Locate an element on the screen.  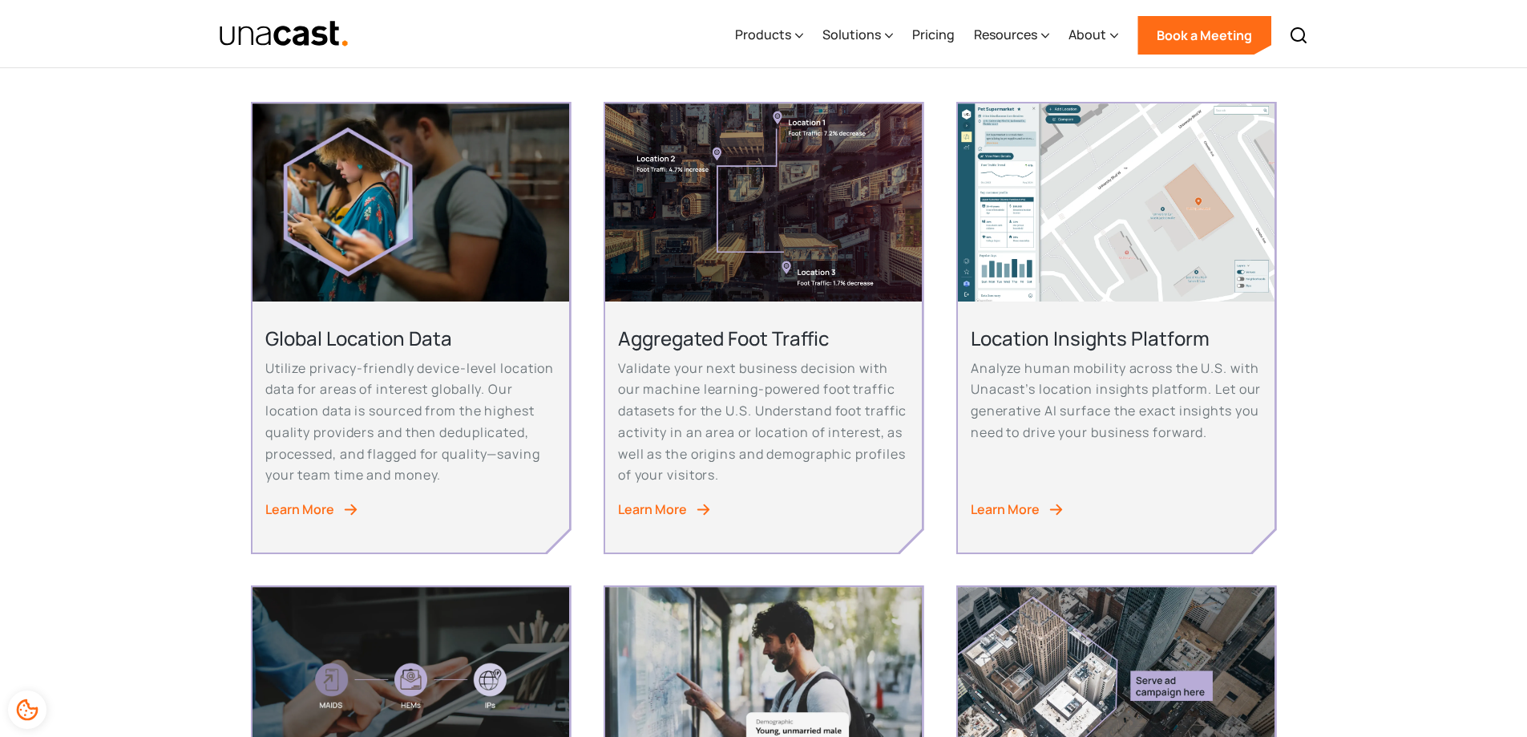
h2: Global Location Data is located at coordinates (410, 338).